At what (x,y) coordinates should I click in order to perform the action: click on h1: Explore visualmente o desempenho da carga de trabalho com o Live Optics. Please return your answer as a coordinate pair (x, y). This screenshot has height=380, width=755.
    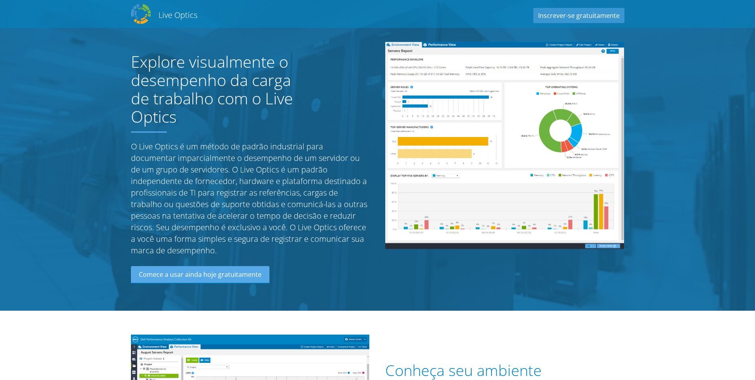
    Looking at the image, I should click on (221, 89).